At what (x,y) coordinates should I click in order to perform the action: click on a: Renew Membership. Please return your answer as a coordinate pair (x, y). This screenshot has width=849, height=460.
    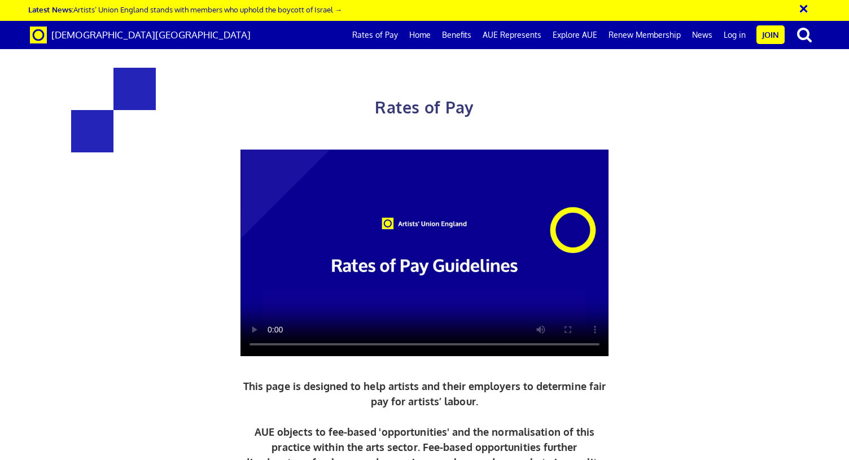
    Looking at the image, I should click on (645, 35).